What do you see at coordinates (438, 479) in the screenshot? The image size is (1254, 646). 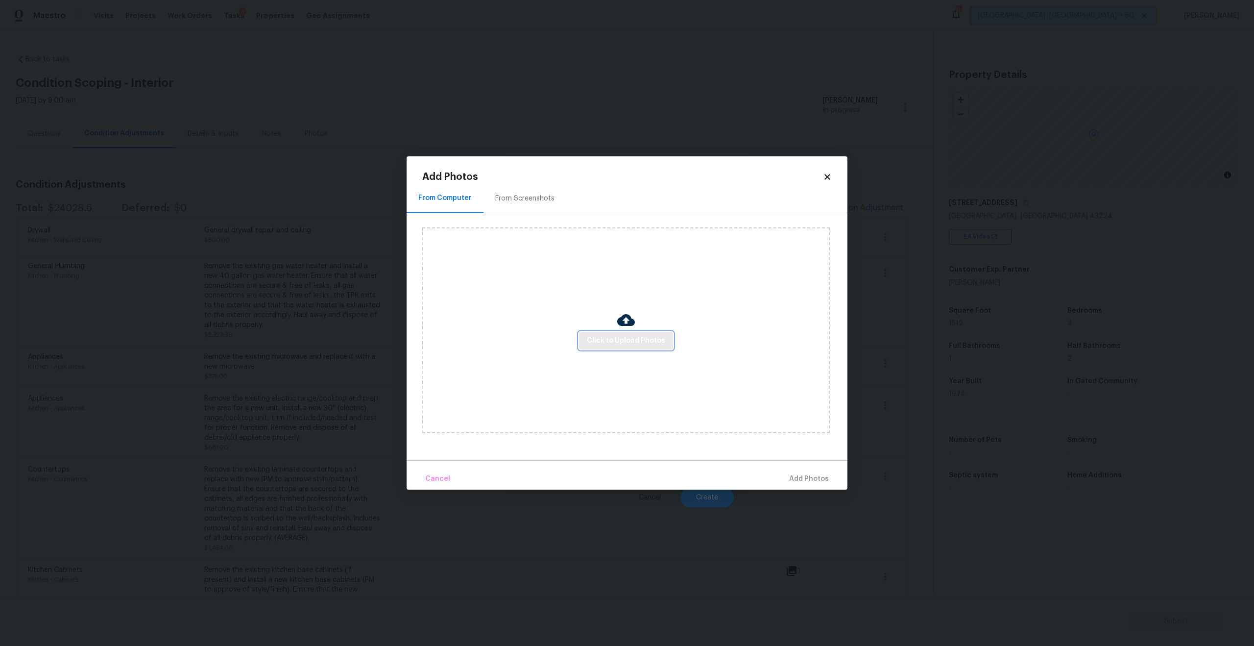 I see `button: Cancel` at bounding box center [438, 479].